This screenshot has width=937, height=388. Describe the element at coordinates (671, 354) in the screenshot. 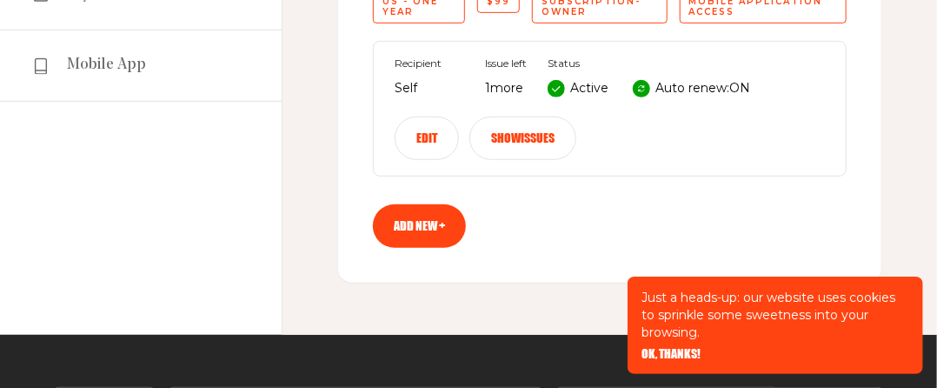

I see `button: OK, THANKS!` at that location.